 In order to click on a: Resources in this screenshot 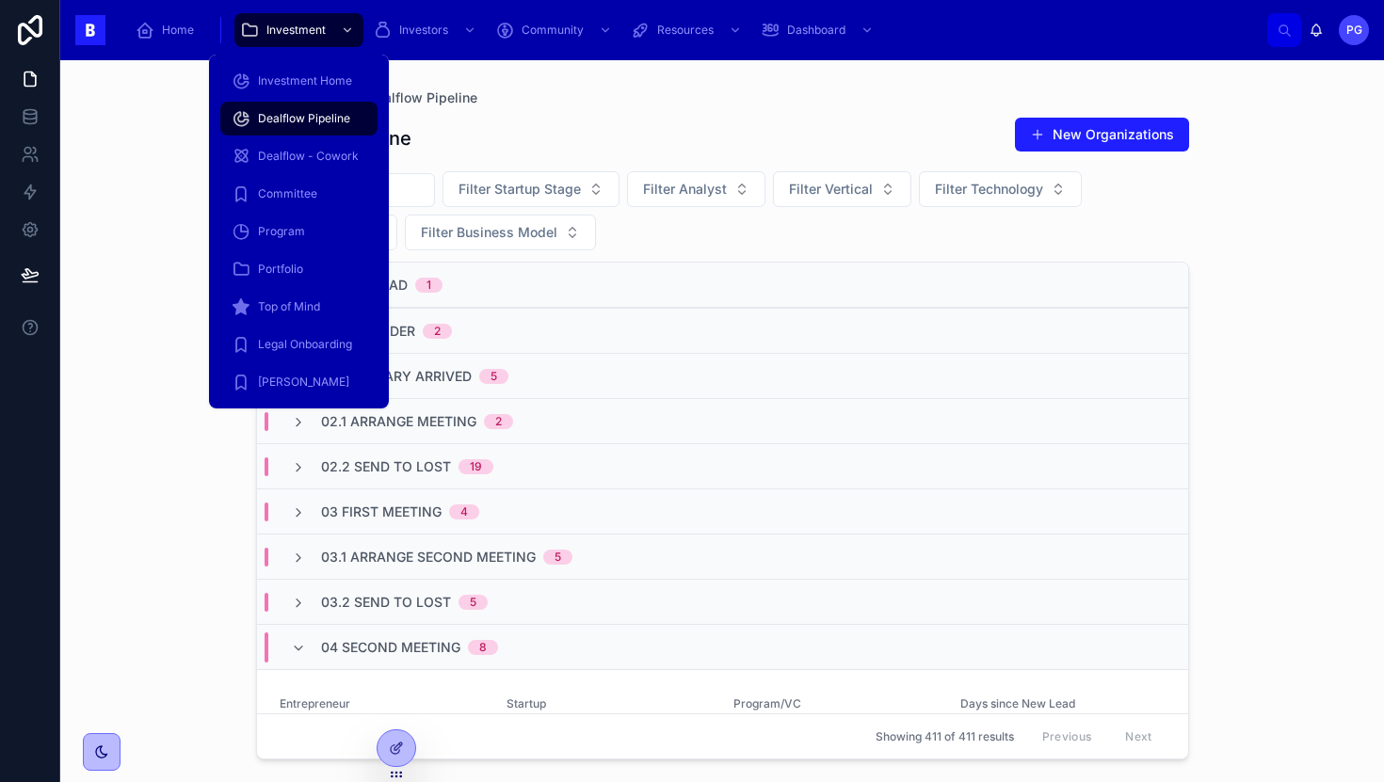, I will do `click(688, 30)`.